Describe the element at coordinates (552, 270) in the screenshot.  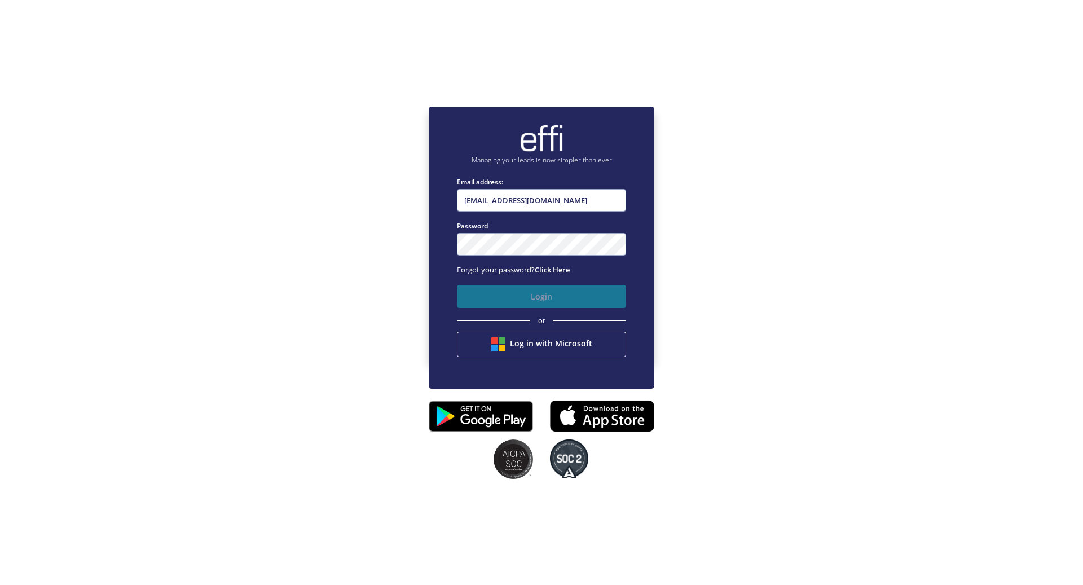
I see `a: Click Here` at that location.